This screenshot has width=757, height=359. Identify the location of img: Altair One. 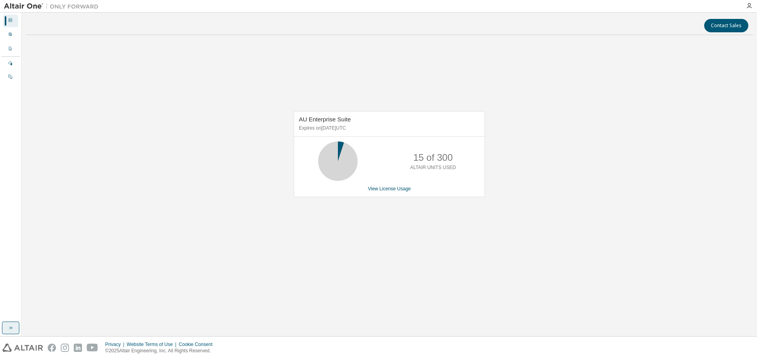
(53, 6).